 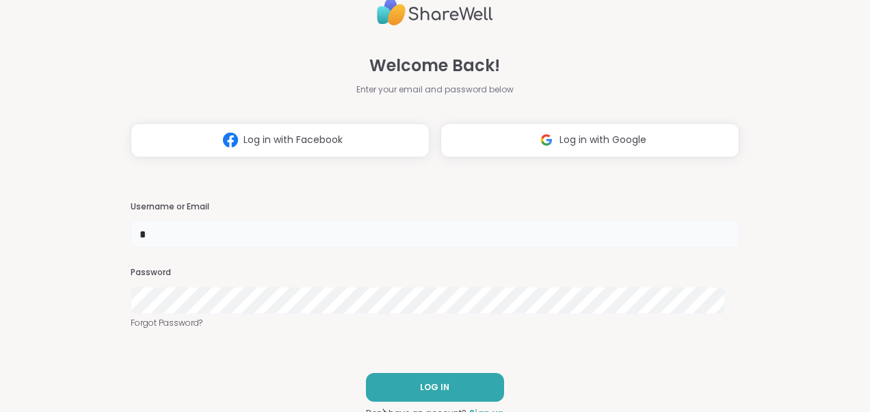 I want to click on h3: Password, so click(x=435, y=272).